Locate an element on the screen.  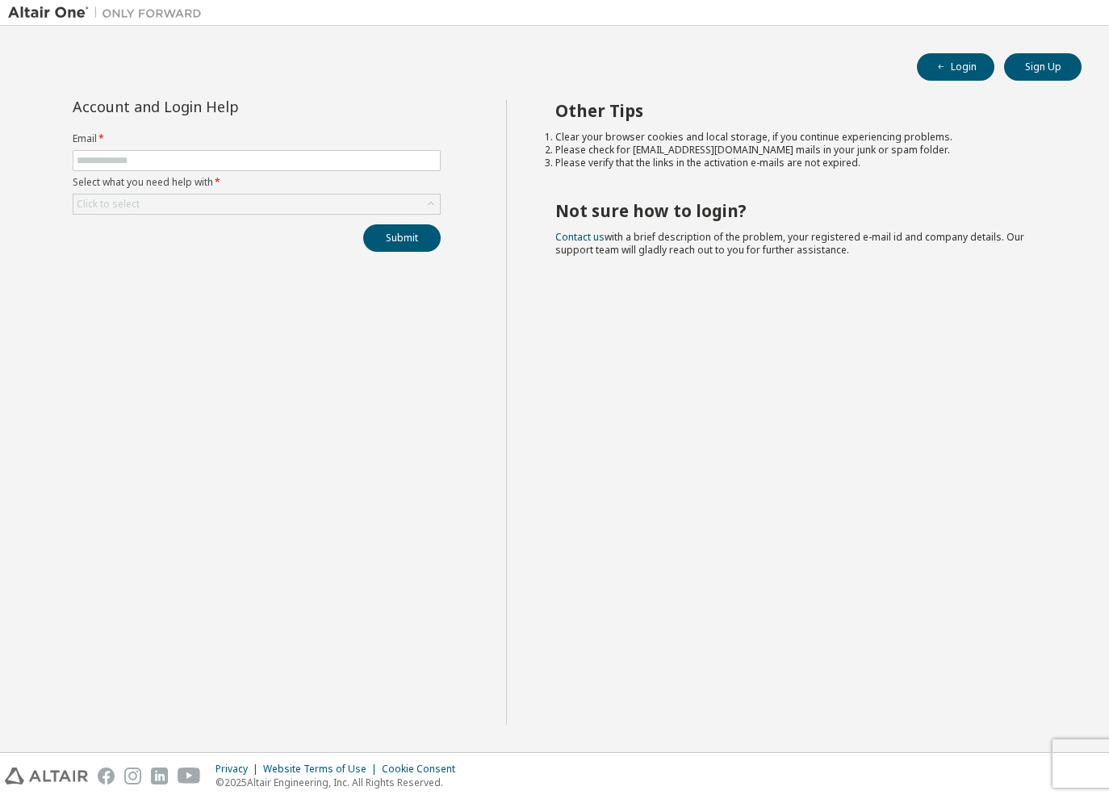
img: Altair One is located at coordinates (109, 13).